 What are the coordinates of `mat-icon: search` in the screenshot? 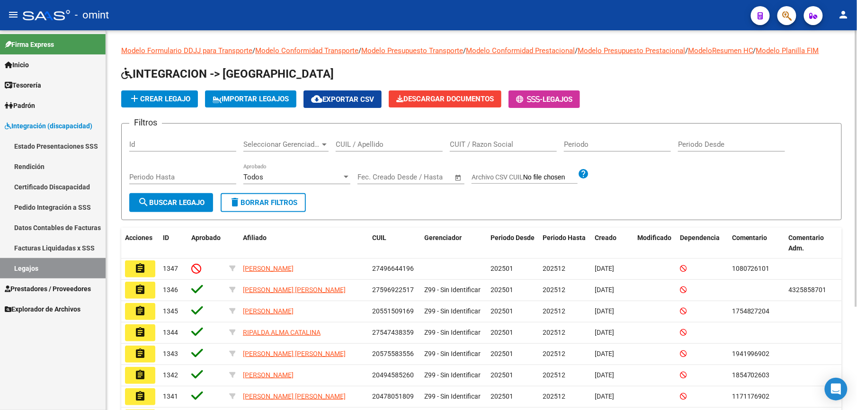 It's located at (143, 202).